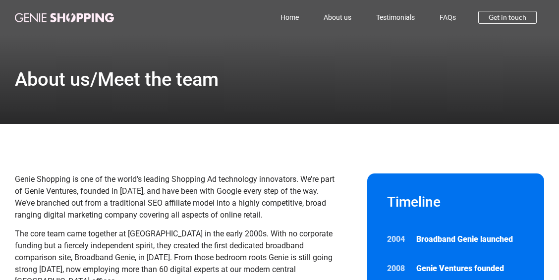 The height and width of the screenshot is (280, 559). I want to click on a: Testimonials, so click(395, 17).